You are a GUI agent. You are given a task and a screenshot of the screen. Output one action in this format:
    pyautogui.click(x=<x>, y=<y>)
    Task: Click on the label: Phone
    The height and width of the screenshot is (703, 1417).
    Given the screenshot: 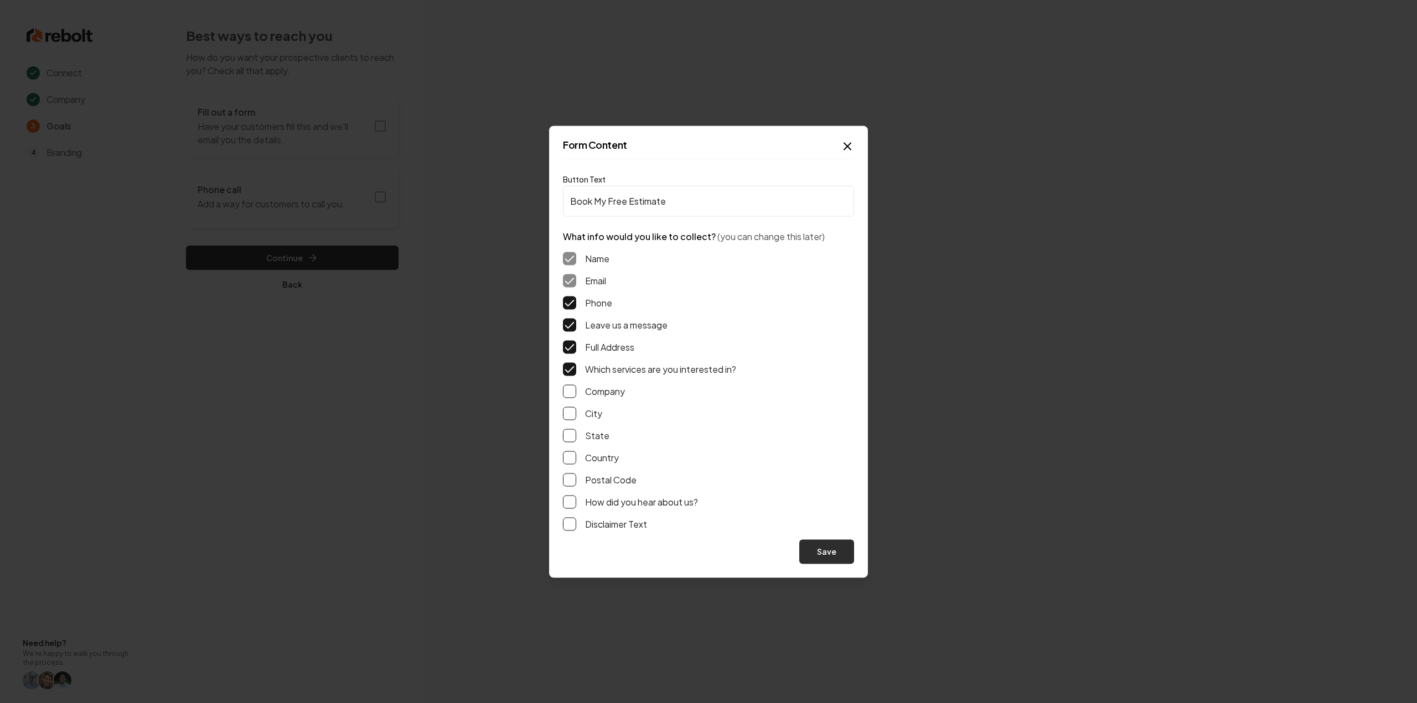 What is the action you would take?
    pyautogui.click(x=598, y=303)
    